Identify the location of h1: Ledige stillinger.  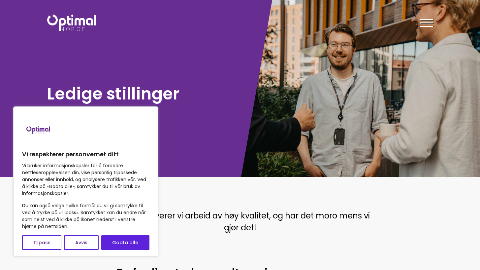
(142, 93).